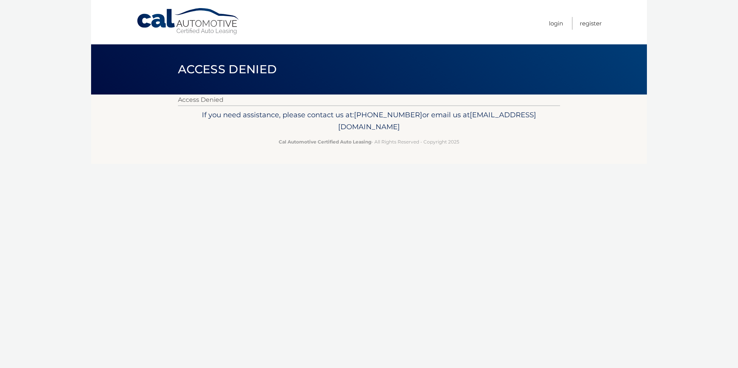 Image resolution: width=738 pixels, height=368 pixels. I want to click on p: Access Denied, so click(369, 100).